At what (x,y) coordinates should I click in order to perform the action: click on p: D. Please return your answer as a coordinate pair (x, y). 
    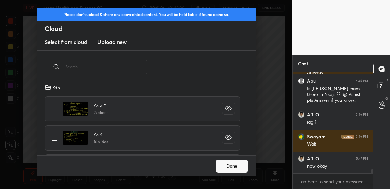
    Looking at the image, I should click on (387, 80).